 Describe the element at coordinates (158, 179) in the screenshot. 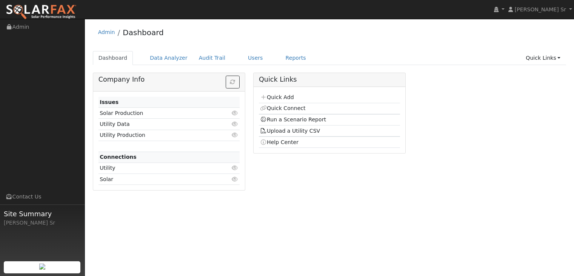

I see `td: Solar` at that location.